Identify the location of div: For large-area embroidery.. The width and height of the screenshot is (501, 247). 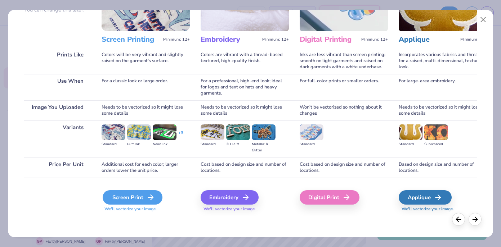
(442, 87).